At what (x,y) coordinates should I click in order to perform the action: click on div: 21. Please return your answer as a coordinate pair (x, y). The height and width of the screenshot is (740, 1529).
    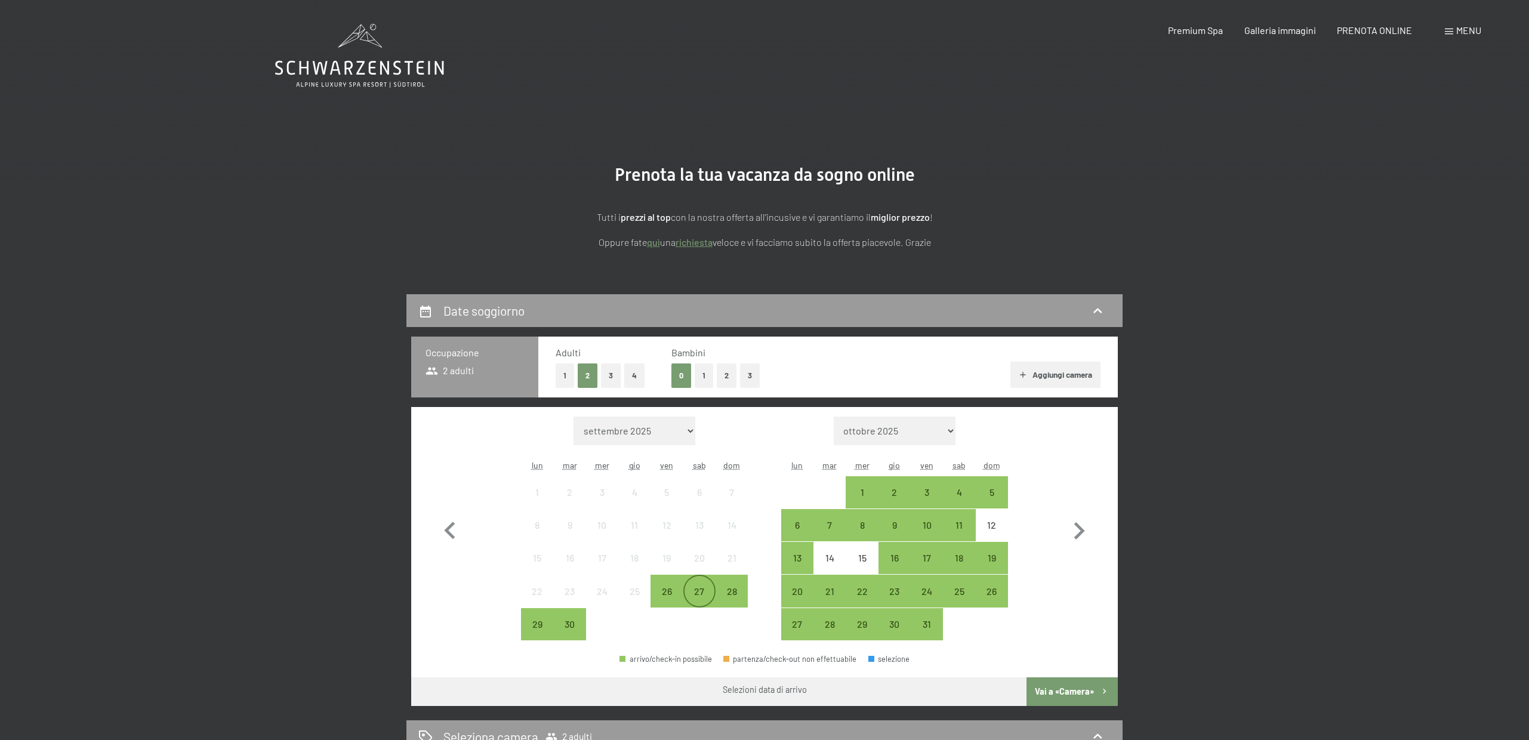
    Looking at the image, I should click on (732, 568).